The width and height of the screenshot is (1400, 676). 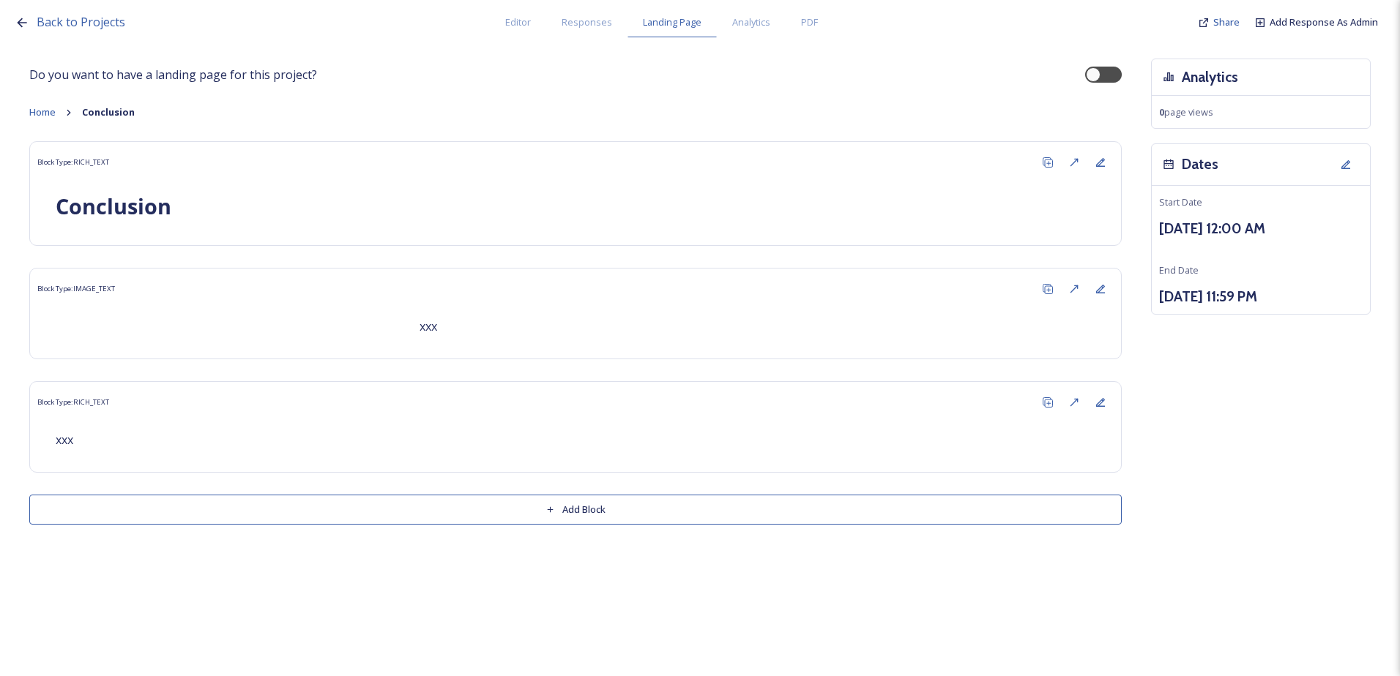 What do you see at coordinates (42, 112) in the screenshot?
I see `span: Home` at bounding box center [42, 112].